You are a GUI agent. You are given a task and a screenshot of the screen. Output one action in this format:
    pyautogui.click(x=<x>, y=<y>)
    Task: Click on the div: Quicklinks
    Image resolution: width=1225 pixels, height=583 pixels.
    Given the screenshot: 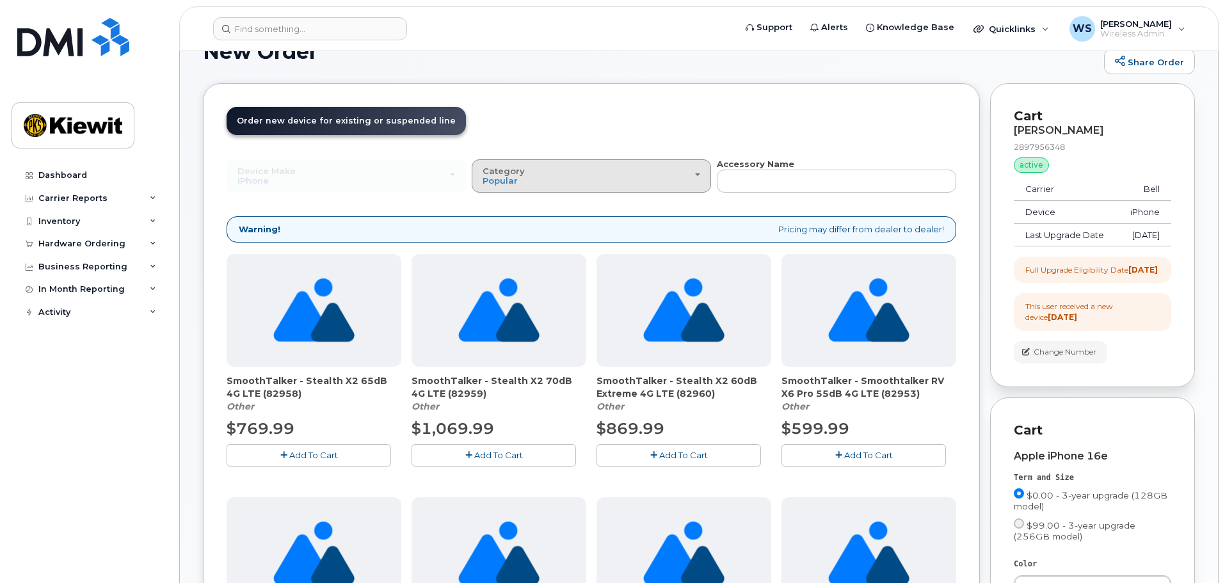 What is the action you would take?
    pyautogui.click(x=1011, y=29)
    